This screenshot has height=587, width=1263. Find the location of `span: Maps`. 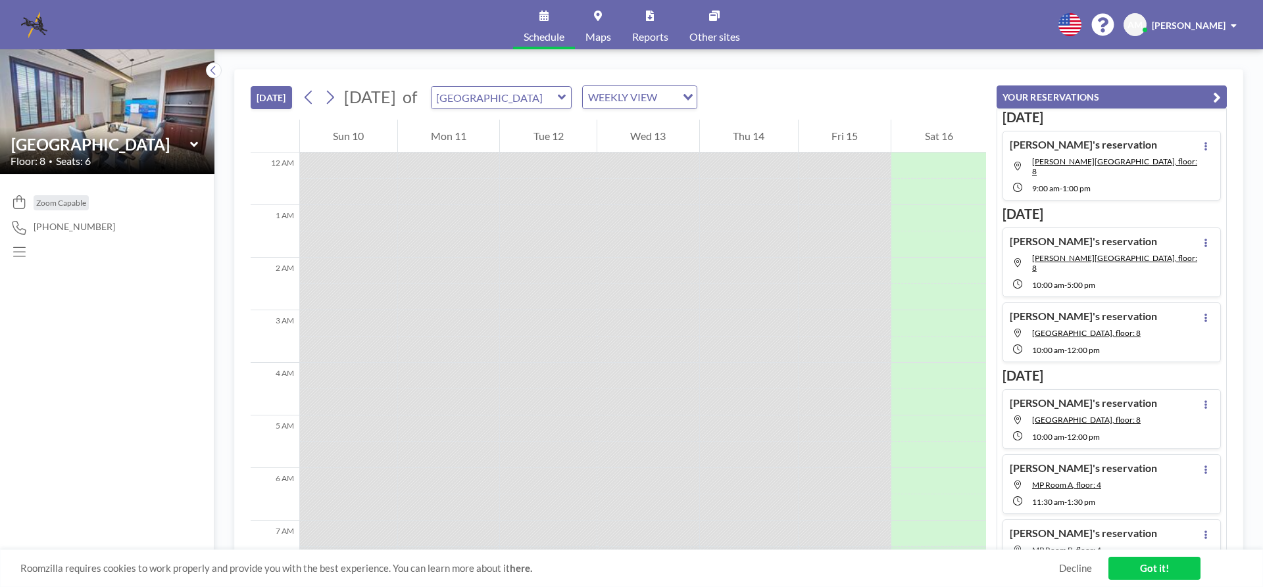

span: Maps is located at coordinates (598, 37).